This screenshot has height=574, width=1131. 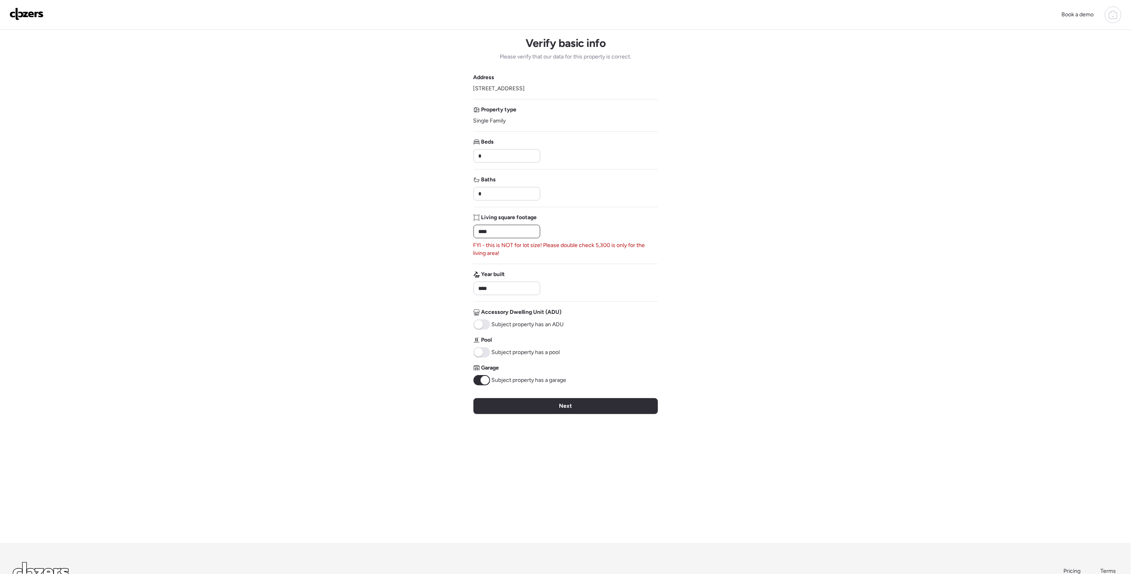 What do you see at coordinates (489, 180) in the screenshot?
I see `span: Baths` at bounding box center [489, 180].